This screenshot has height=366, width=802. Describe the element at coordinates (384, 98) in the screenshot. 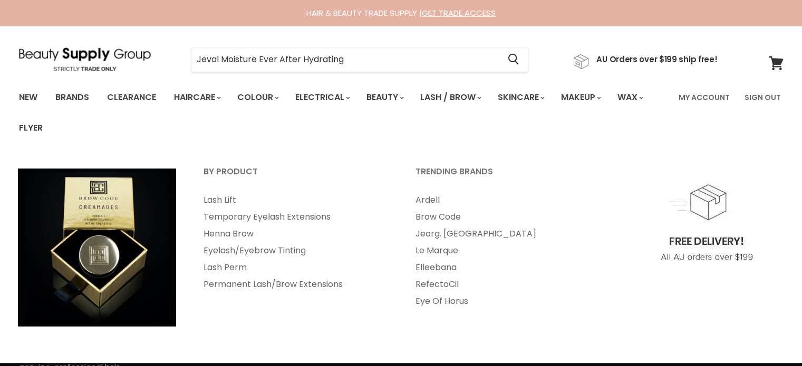

I see `a: Beauty` at that location.